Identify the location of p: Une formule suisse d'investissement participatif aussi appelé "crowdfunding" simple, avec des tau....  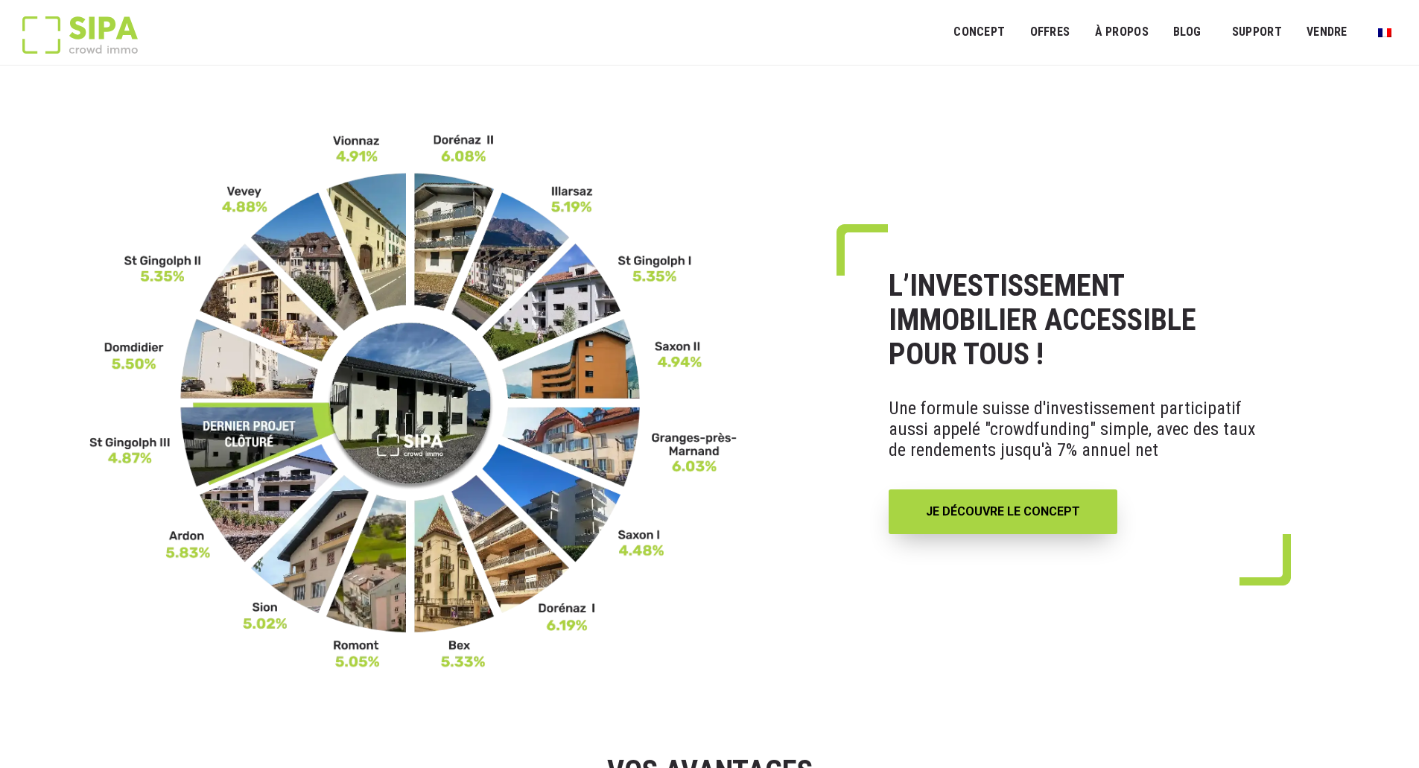
(1073, 429).